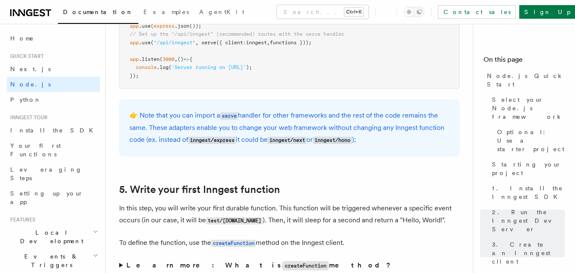  What do you see at coordinates (27, 118) in the screenshot?
I see `span: Inngest tour` at bounding box center [27, 118].